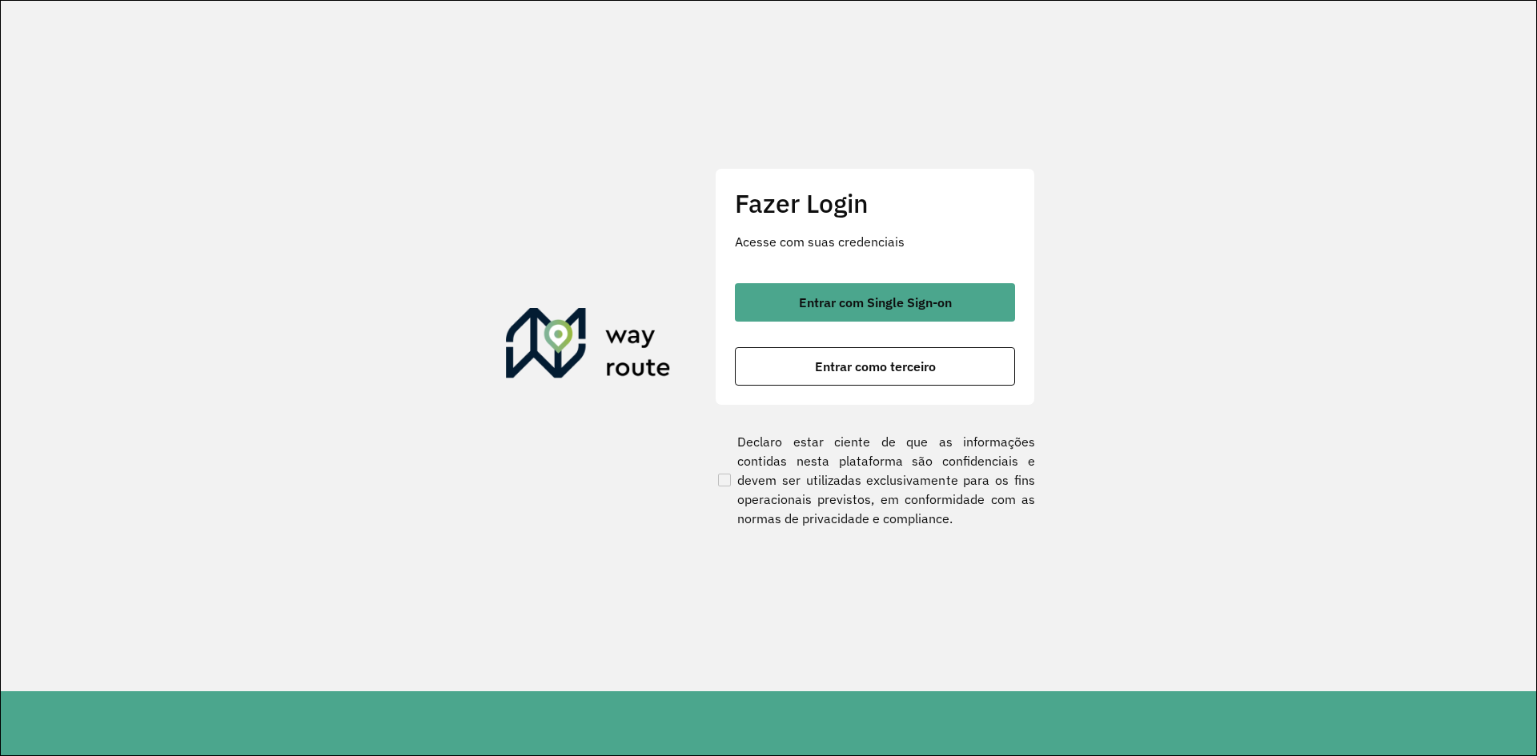 This screenshot has height=756, width=1537. I want to click on h2: Fazer Login, so click(875, 203).